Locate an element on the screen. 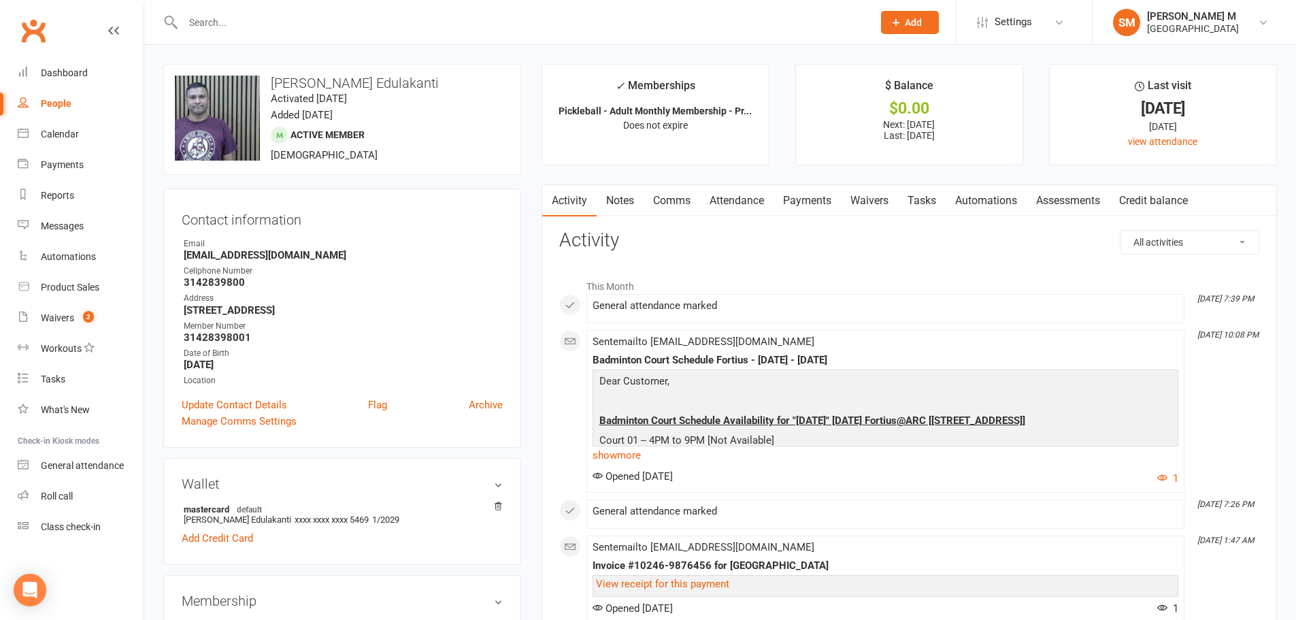 The width and height of the screenshot is (1296, 620). div: SM is located at coordinates (1127, 22).